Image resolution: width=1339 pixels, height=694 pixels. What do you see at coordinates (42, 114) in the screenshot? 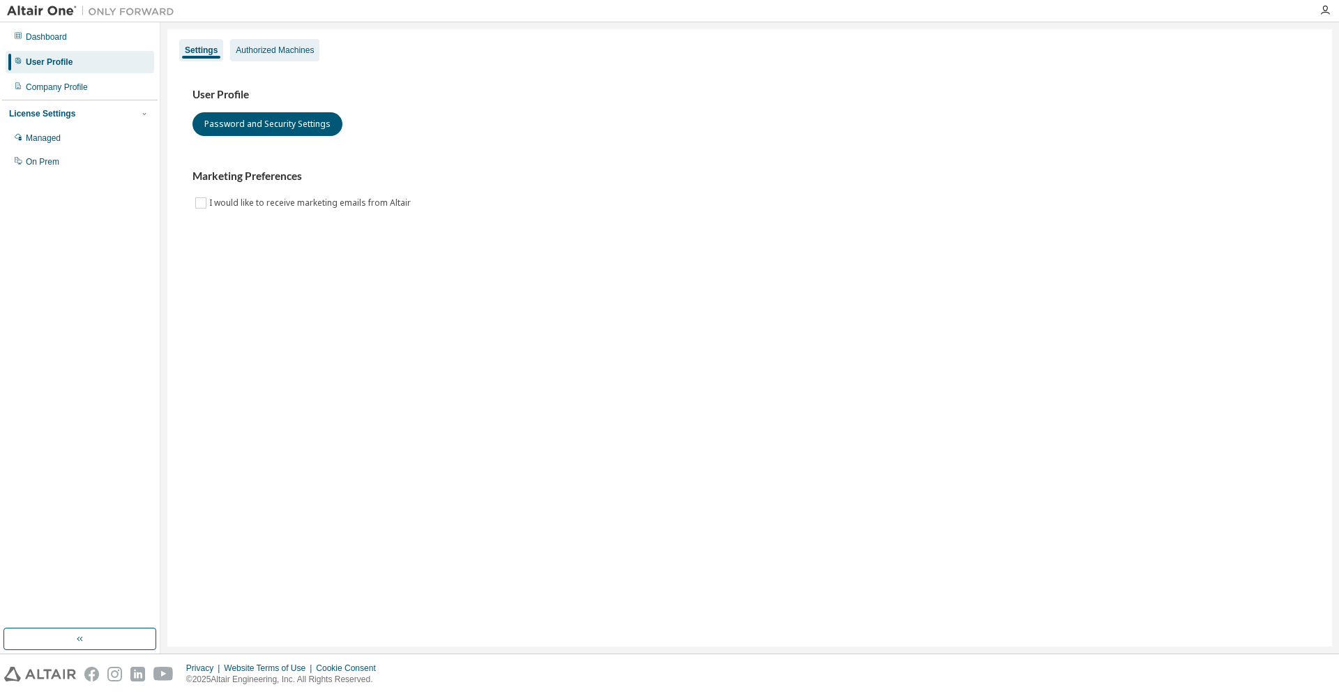
I see `div: License Settings` at bounding box center [42, 114].